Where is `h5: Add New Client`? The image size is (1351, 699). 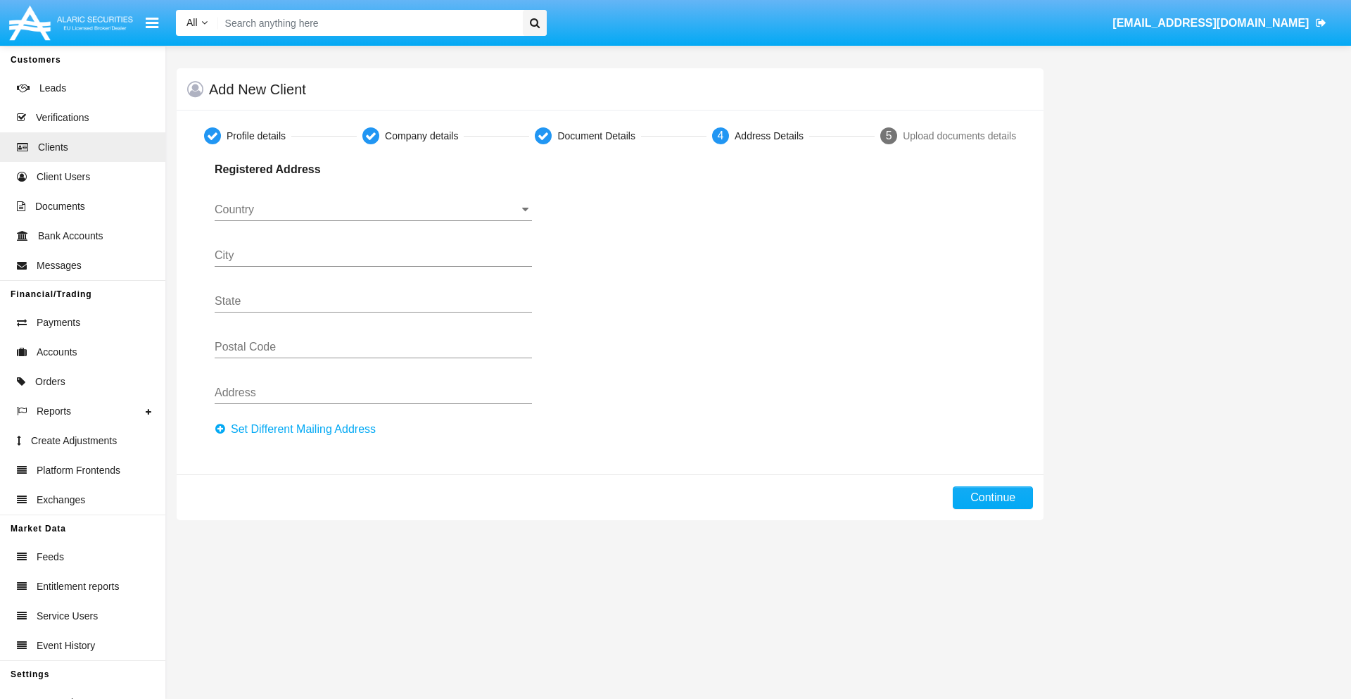
h5: Add New Client is located at coordinates (257, 89).